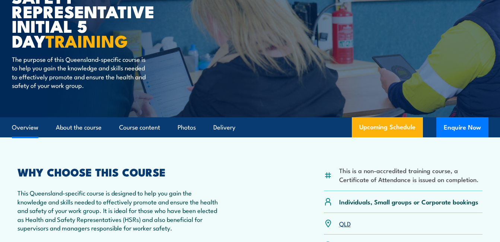 This screenshot has width=500, height=242. Describe the element at coordinates (345, 224) in the screenshot. I see `a: QLD` at that location.